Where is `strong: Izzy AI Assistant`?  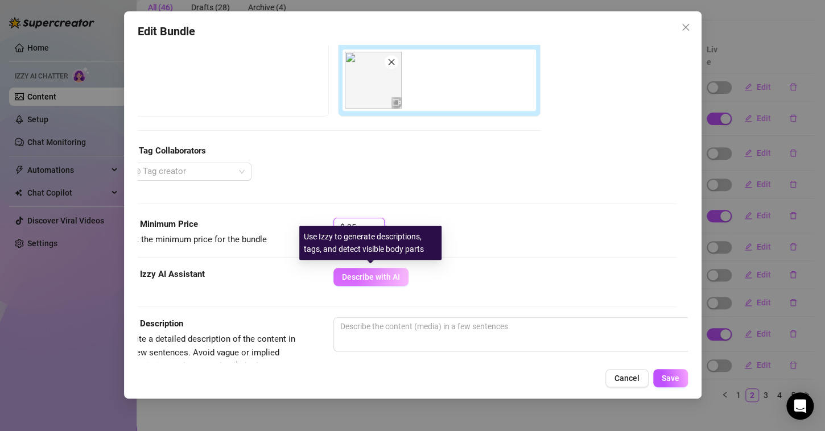
strong: Izzy AI Assistant is located at coordinates (172, 274).